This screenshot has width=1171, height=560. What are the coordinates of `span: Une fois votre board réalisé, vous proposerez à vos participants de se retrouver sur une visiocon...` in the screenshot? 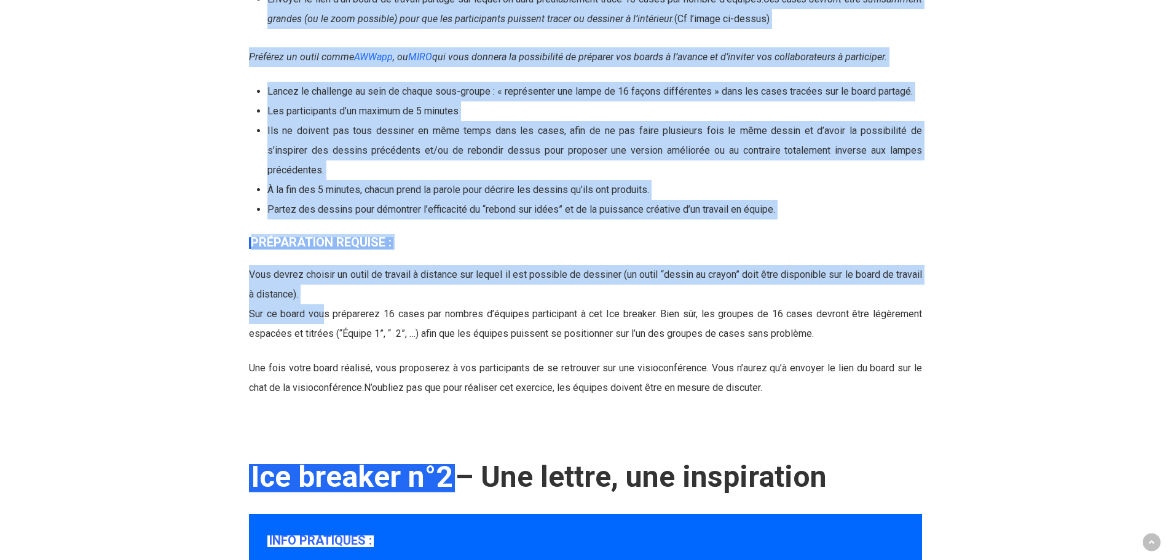 It's located at (585, 377).